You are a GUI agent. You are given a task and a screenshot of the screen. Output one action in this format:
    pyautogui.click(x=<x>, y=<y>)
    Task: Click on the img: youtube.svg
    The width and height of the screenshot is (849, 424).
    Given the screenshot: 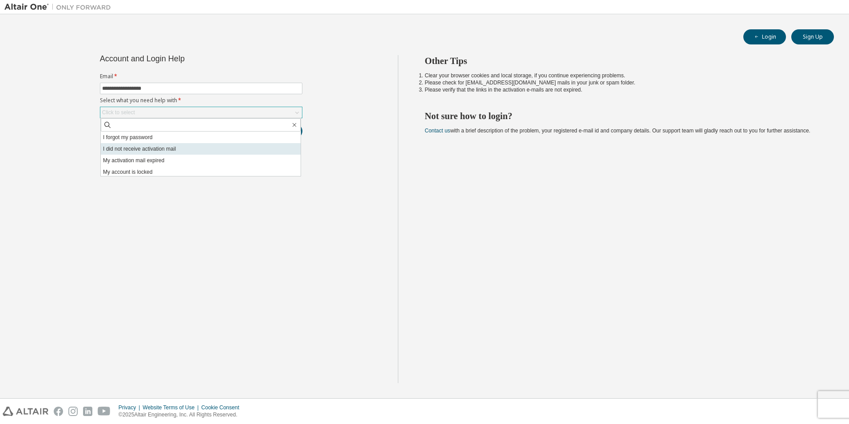 What is the action you would take?
    pyautogui.click(x=104, y=411)
    